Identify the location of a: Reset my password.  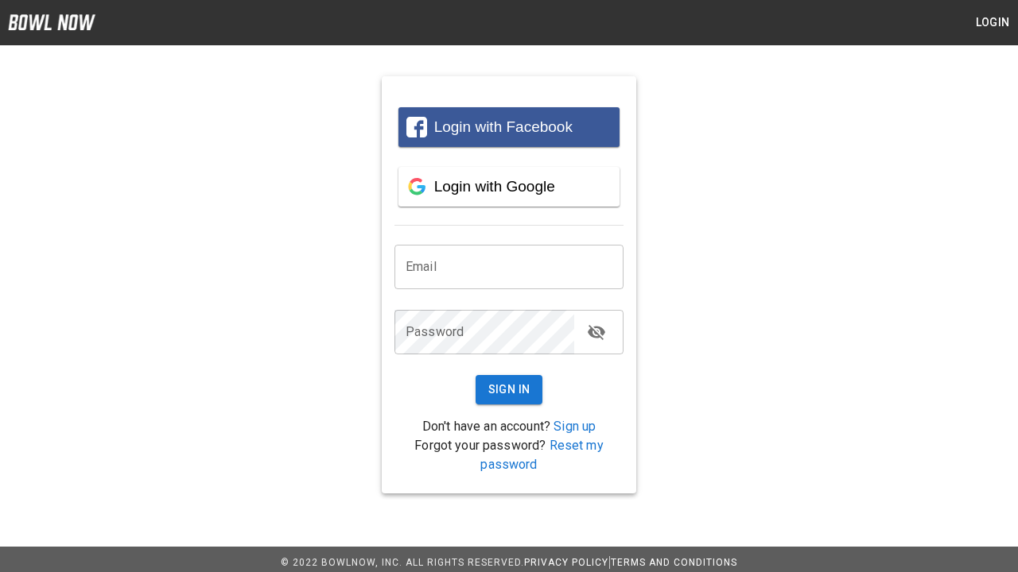
(541, 455).